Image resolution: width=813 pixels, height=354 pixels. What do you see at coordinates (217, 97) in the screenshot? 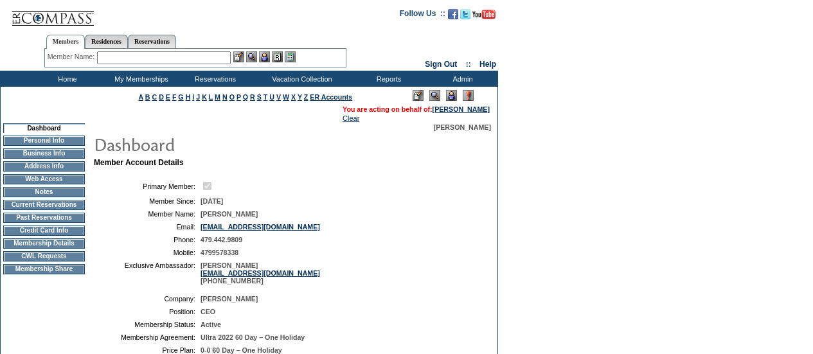
I see `a: M` at bounding box center [217, 97].